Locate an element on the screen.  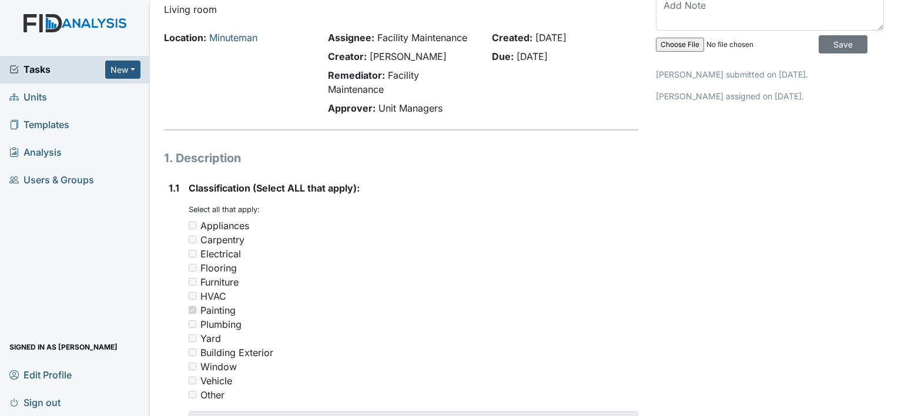
input: Window is located at coordinates (192, 366).